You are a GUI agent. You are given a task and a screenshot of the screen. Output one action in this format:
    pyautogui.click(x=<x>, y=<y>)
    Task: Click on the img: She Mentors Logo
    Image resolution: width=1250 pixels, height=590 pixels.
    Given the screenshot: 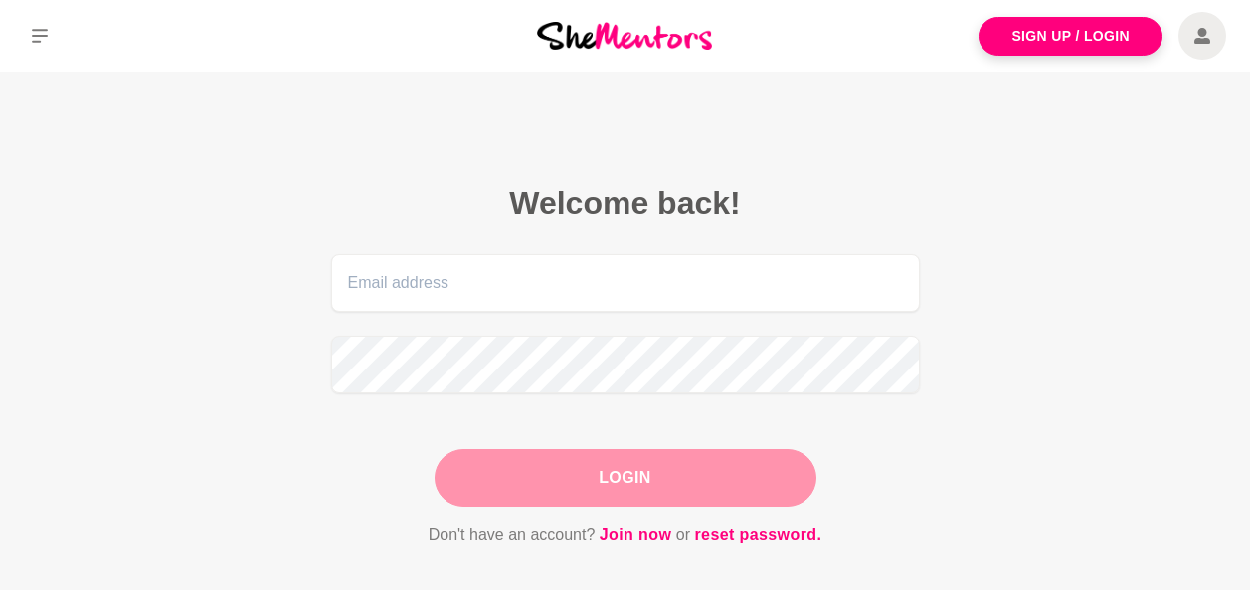 What is the action you would take?
    pyautogui.click(x=624, y=35)
    